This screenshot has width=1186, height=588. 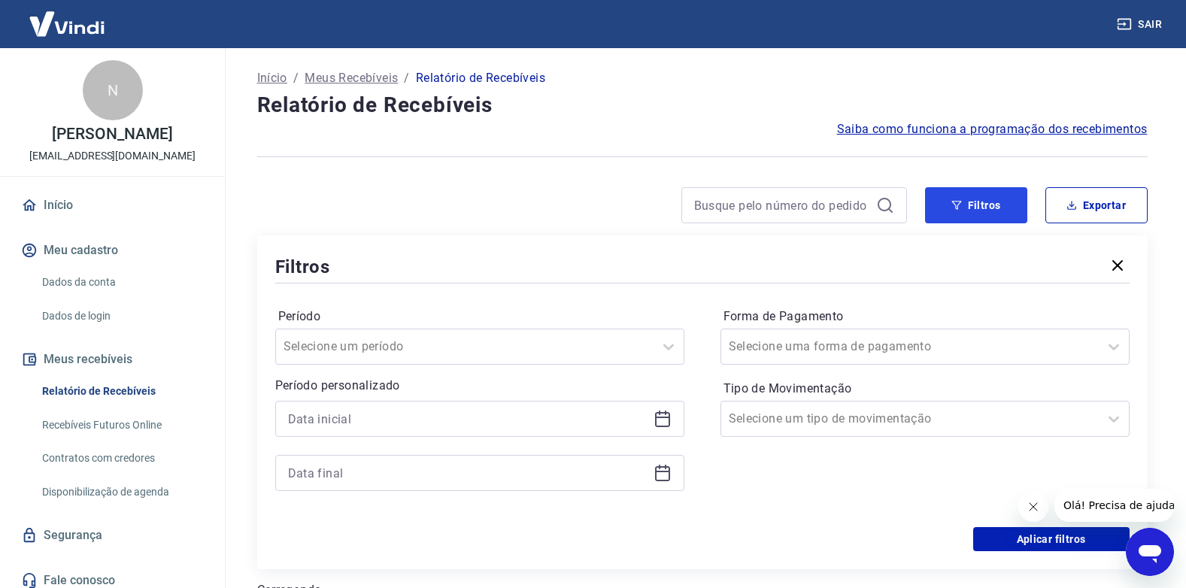 I want to click on a: Recebíveis Futuros Online, so click(x=121, y=425).